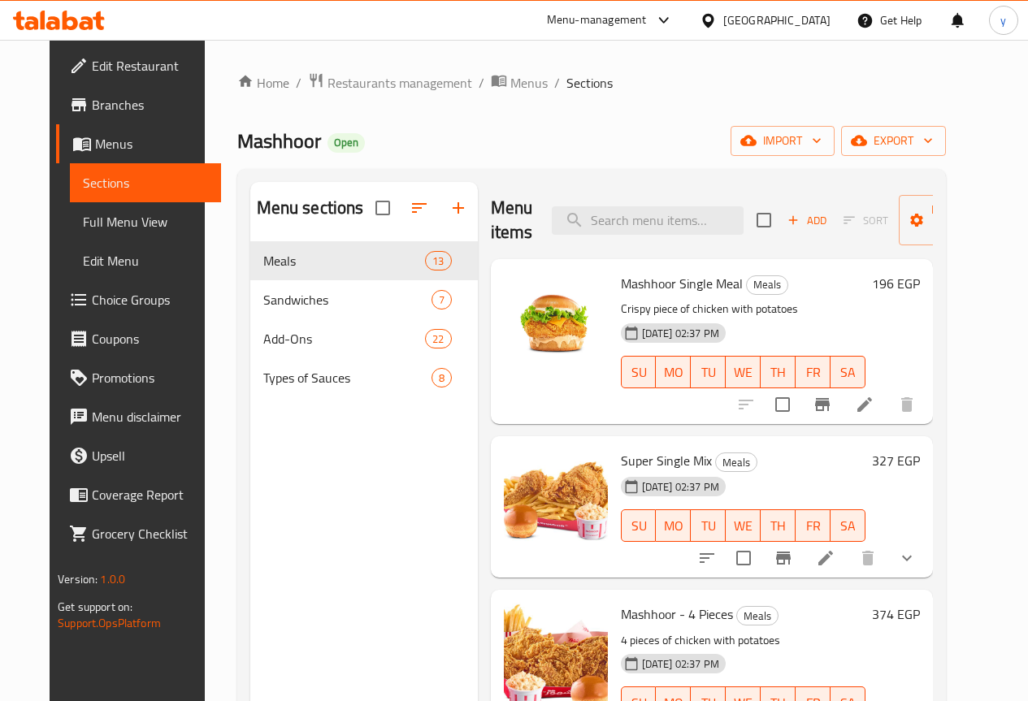  Describe the element at coordinates (519, 83) in the screenshot. I see `a: Menus` at that location.